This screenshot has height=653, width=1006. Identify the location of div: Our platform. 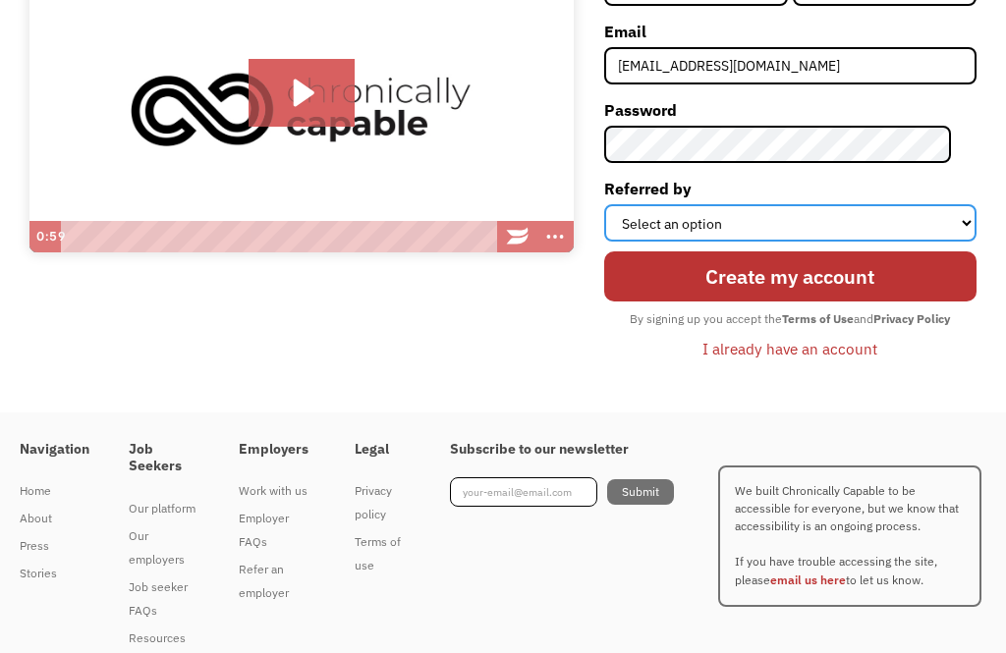
(164, 509).